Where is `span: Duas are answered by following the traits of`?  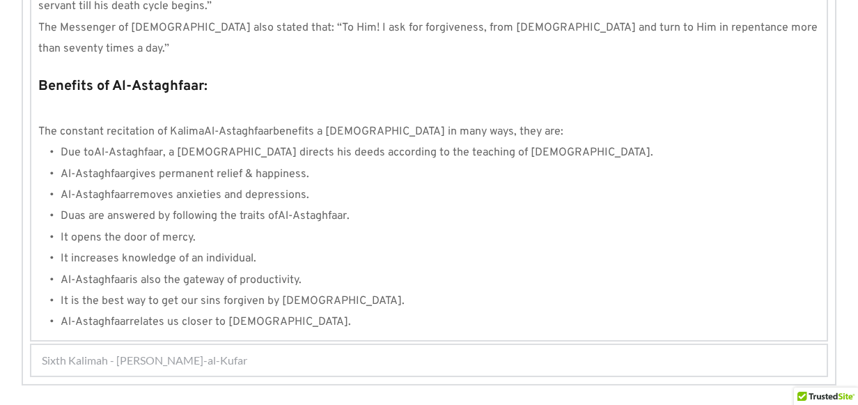 span: Duas are answered by following the traits of is located at coordinates (169, 216).